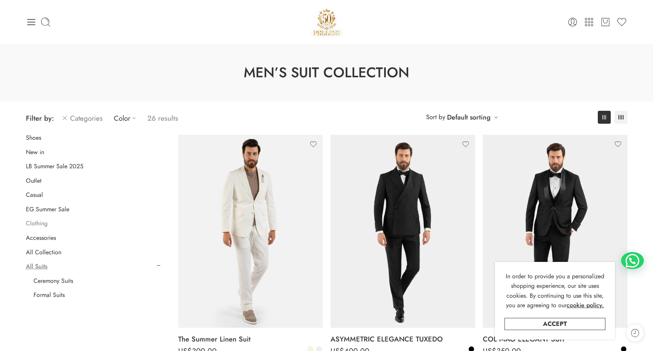  I want to click on p: 26 results, so click(163, 118).